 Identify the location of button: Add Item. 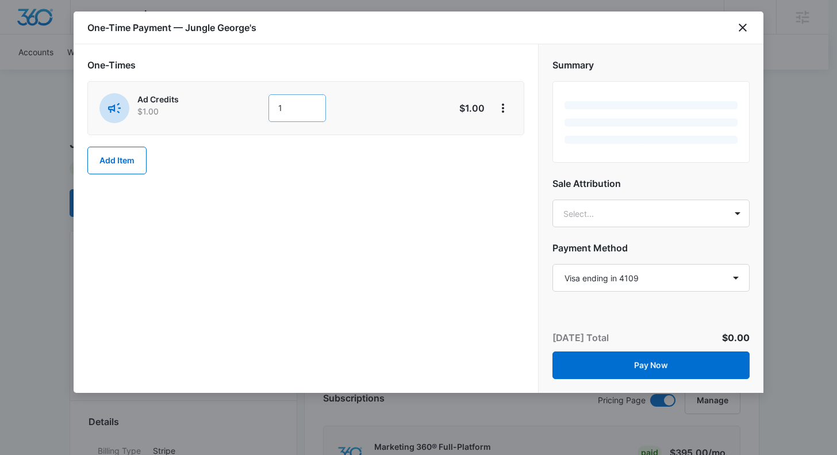
(117, 160).